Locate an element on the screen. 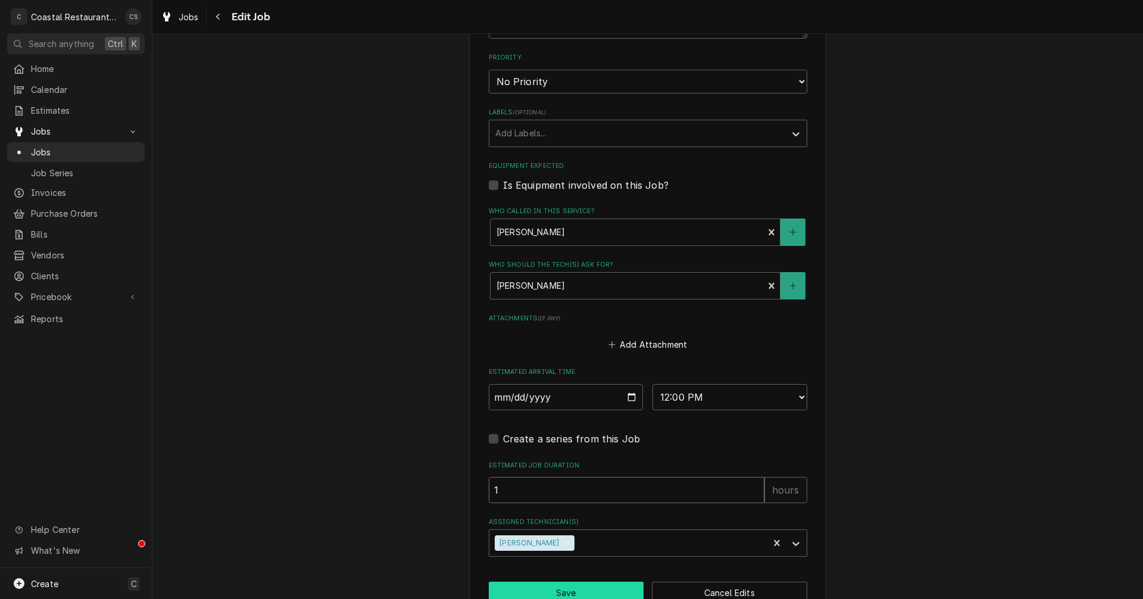 Image resolution: width=1143 pixels, height=599 pixels. div: Estimated Job Duration is located at coordinates (648, 482).